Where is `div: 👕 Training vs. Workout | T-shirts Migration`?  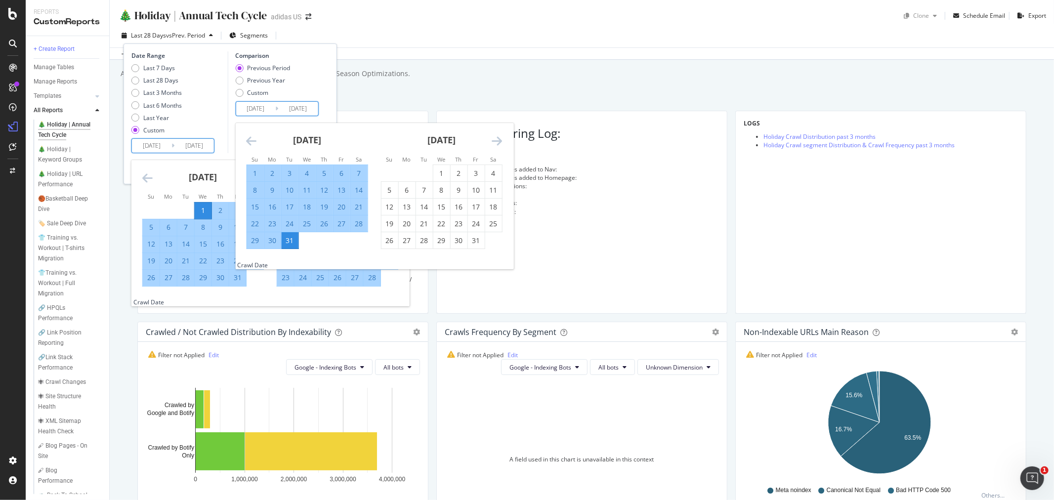
div: 👕 Training vs. Workout | T-shirts Migration is located at coordinates (68, 248).